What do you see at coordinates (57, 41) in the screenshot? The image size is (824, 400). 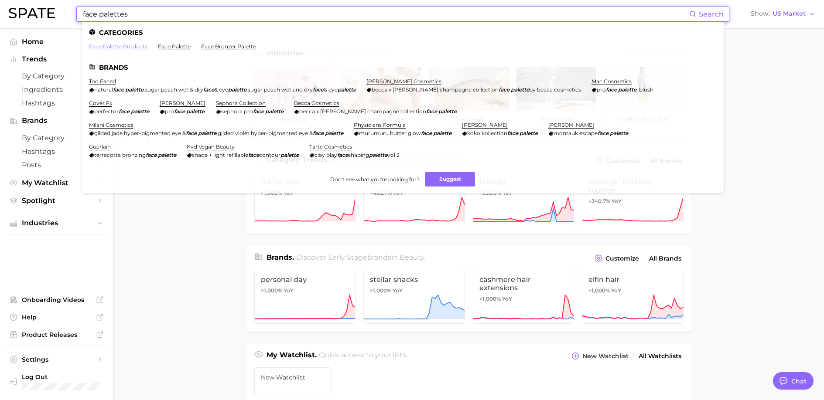 I see `a: Home` at bounding box center [57, 41].